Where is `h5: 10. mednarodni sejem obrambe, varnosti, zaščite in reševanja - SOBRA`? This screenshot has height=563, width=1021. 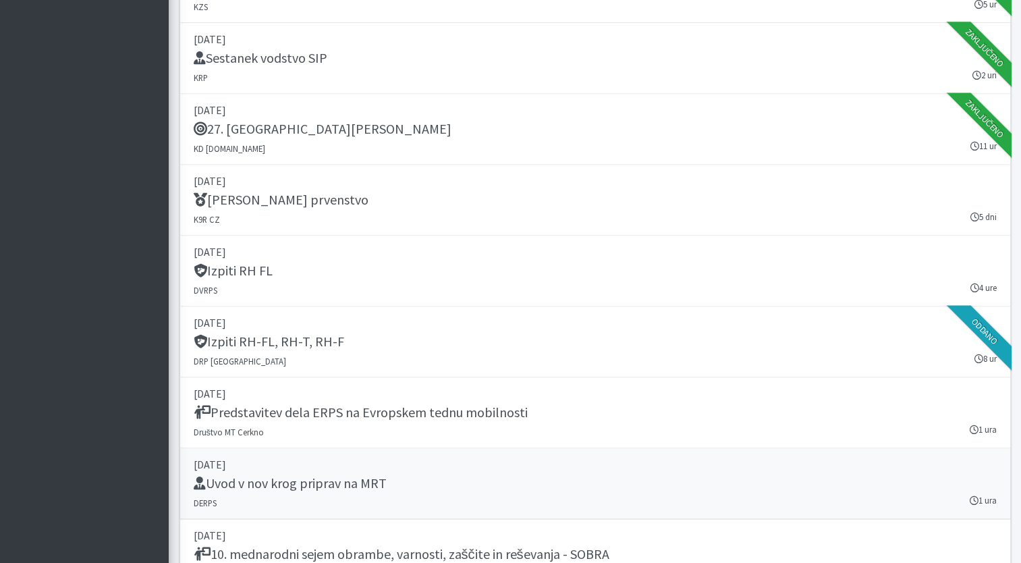
h5: 10. mednarodni sejem obrambe, varnosti, zaščite in reševanja - SOBRA is located at coordinates (401, 554).